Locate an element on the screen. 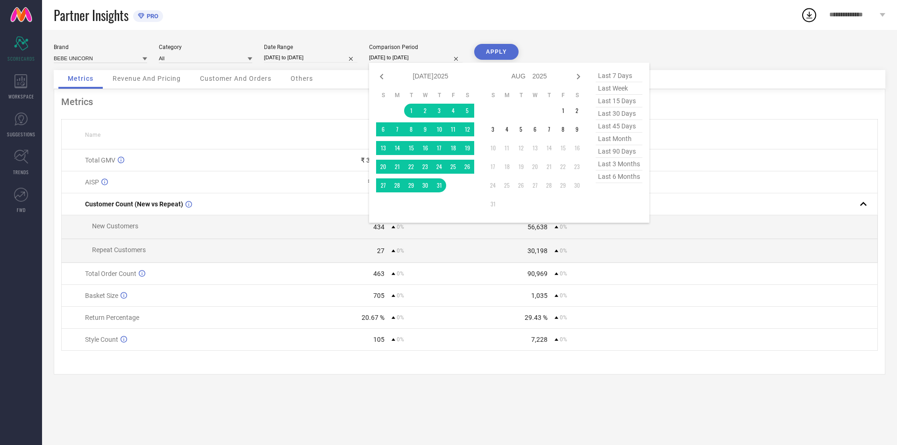  td: Mon Jul 28 2025 is located at coordinates (397, 186).